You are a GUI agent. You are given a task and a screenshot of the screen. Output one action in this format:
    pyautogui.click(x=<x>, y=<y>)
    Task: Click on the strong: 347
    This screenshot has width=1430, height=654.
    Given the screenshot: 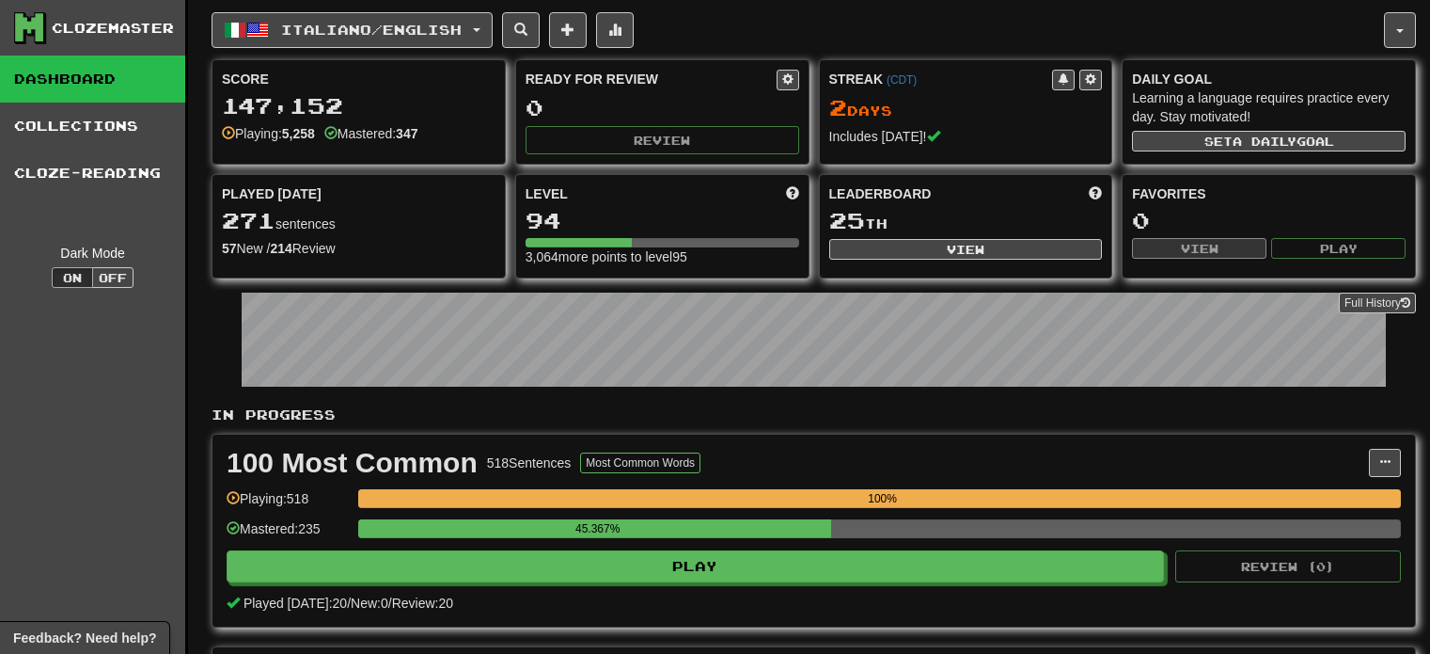 What is the action you would take?
    pyautogui.click(x=406, y=134)
    